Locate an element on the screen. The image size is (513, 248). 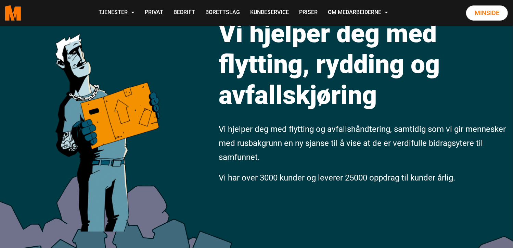
span: Vi hjelper deg med flytting og avfallshåndtering, samtidig som vi gir mennesker med rusbakgrunn e... is located at coordinates (362, 143).